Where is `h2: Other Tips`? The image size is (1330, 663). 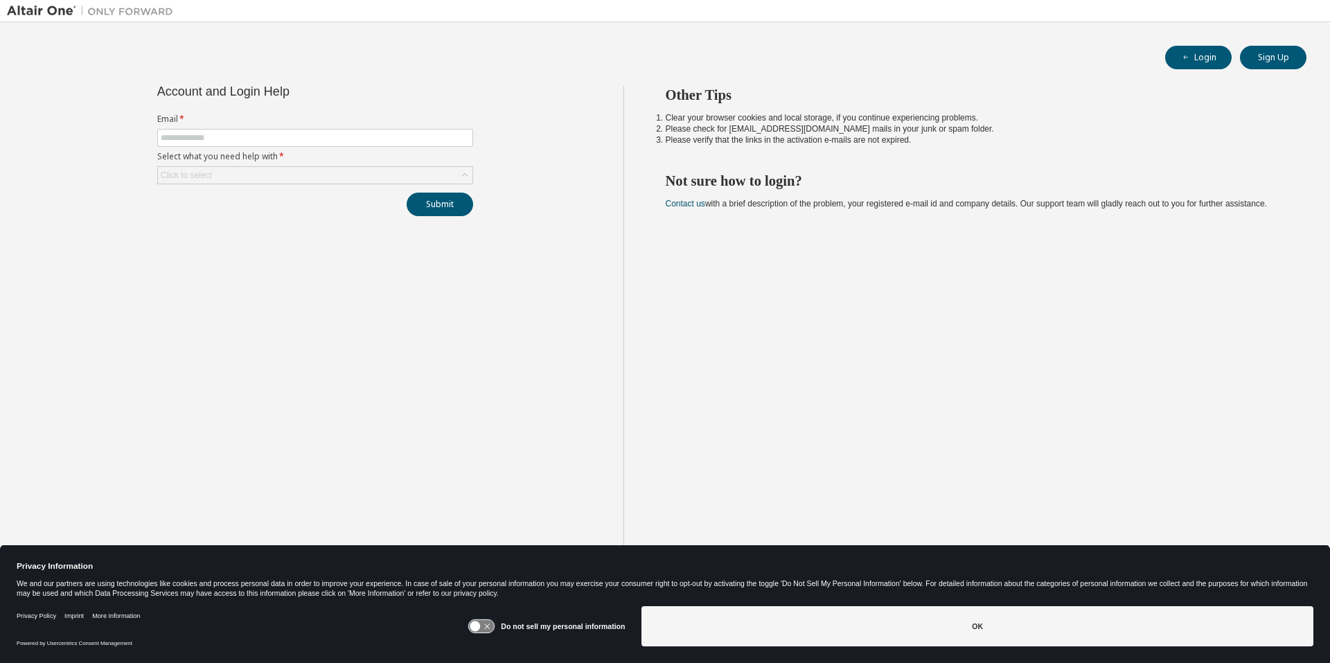
h2: Other Tips is located at coordinates (974, 95).